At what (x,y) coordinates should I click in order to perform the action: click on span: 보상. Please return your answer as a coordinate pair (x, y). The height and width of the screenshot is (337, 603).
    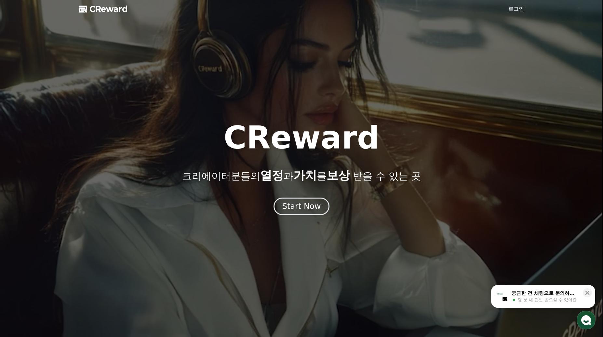
    Looking at the image, I should click on (338, 175).